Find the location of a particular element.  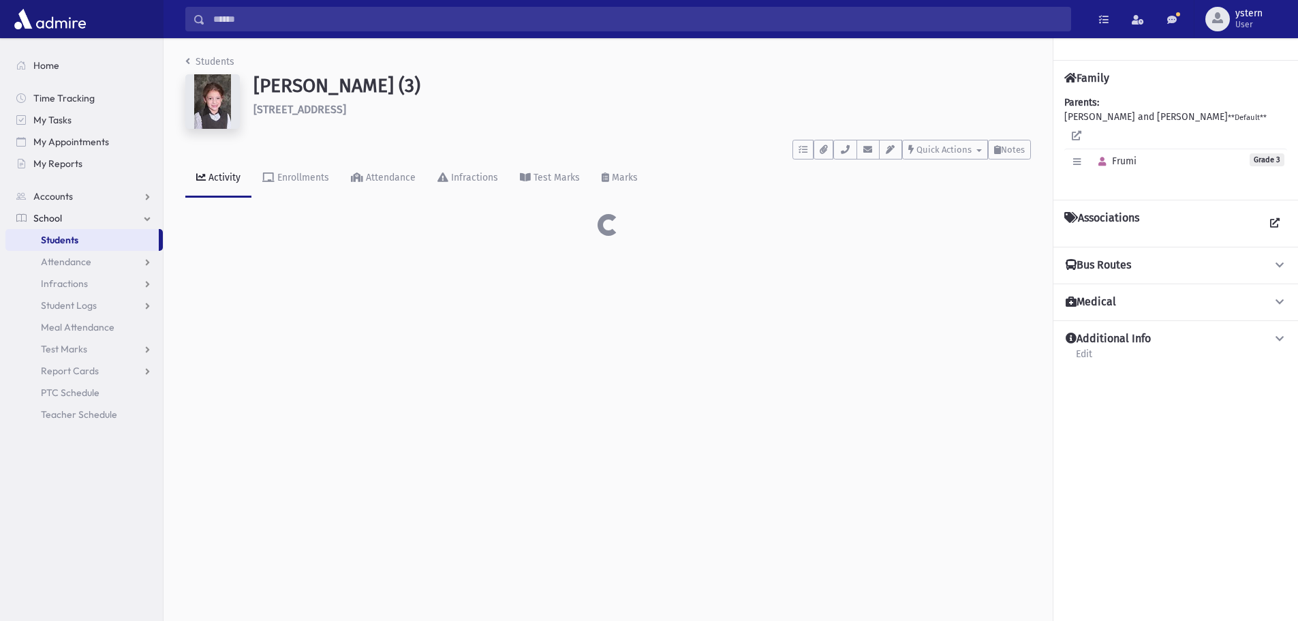

button: Notes is located at coordinates (1009, 149).